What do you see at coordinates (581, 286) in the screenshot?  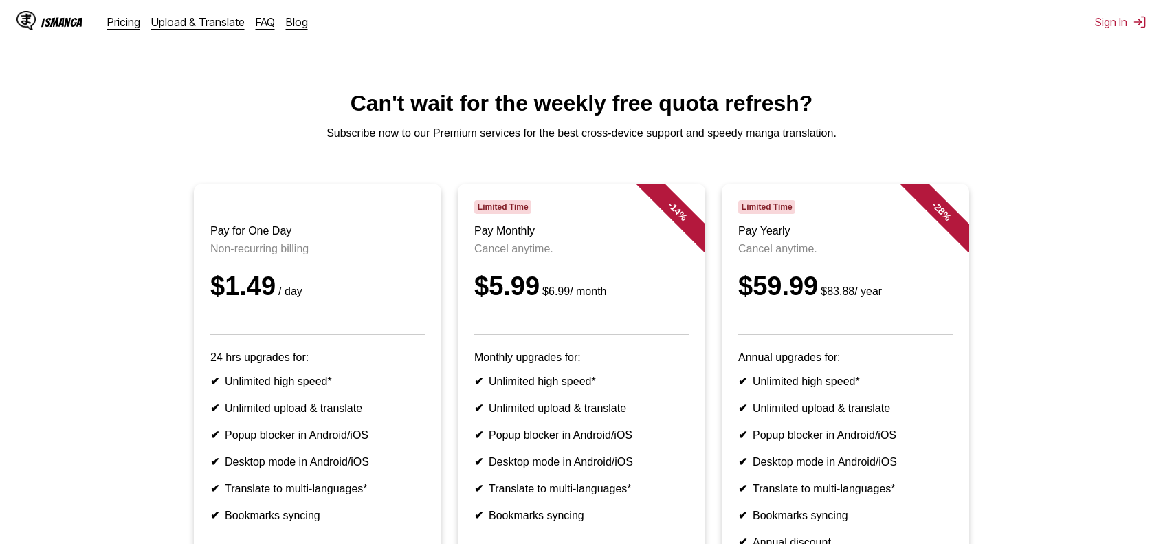 I see `div: $5.99` at bounding box center [581, 286].